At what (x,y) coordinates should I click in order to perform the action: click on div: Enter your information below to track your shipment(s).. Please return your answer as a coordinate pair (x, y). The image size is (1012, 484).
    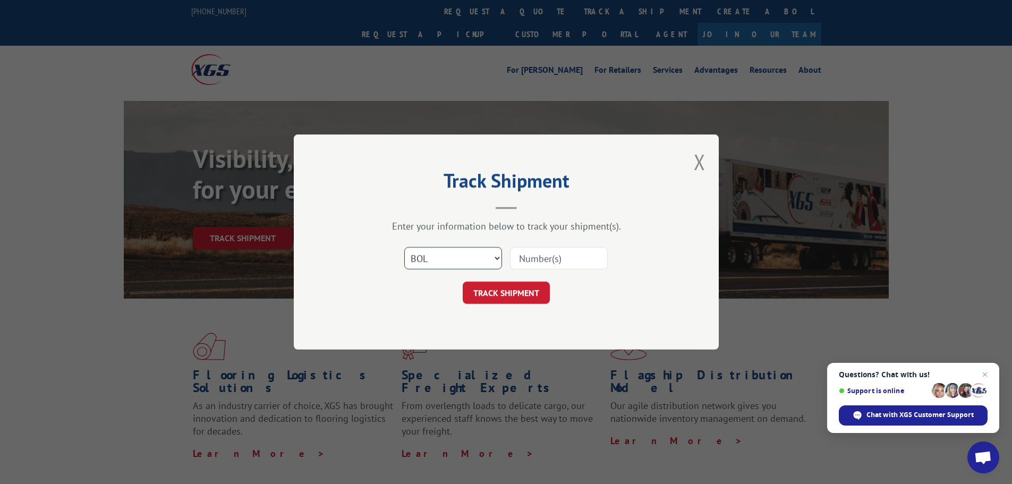
    Looking at the image, I should click on (507, 226).